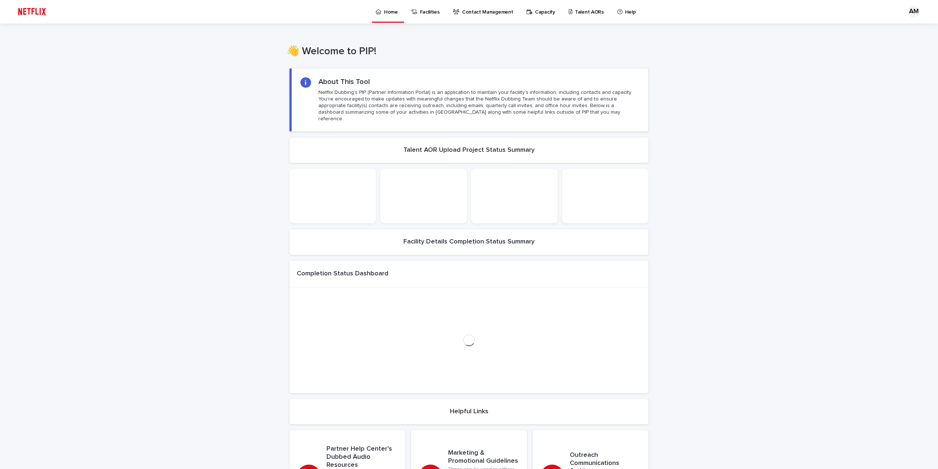 The image size is (938, 469). What do you see at coordinates (343, 274) in the screenshot?
I see `h1: Completion Status Dashboard` at bounding box center [343, 274].